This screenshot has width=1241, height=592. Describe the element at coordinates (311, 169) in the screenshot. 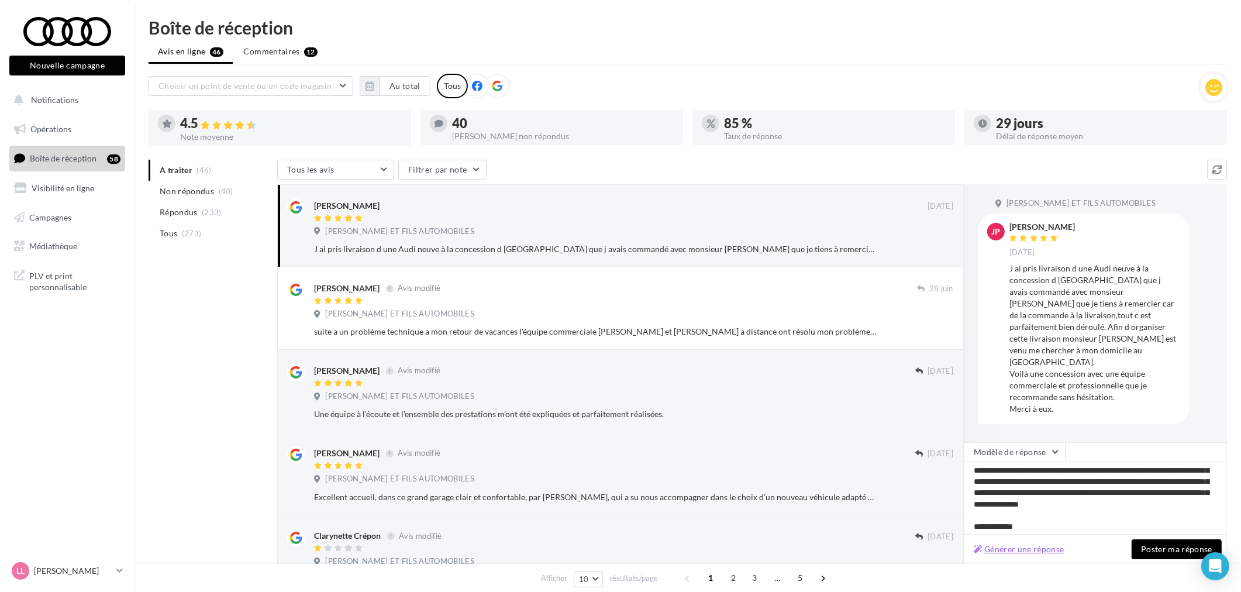

I see `span: Tous les avis` at that location.